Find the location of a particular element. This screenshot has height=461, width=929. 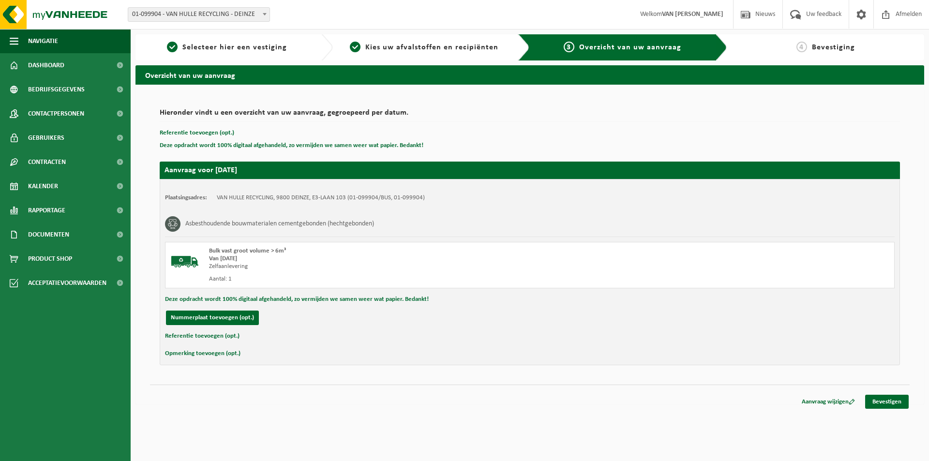

span: Documenten is located at coordinates (48, 235).